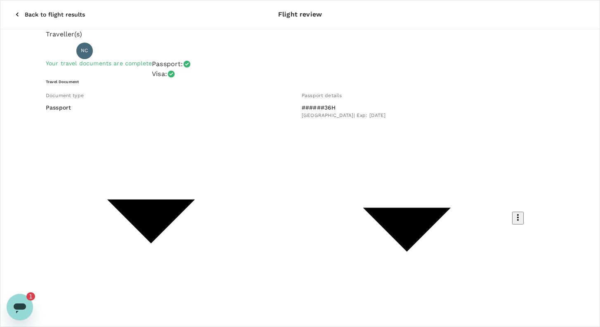 The width and height of the screenshot is (600, 327). Describe the element at coordinates (322, 95) in the screenshot. I see `span: Passport details` at that location.